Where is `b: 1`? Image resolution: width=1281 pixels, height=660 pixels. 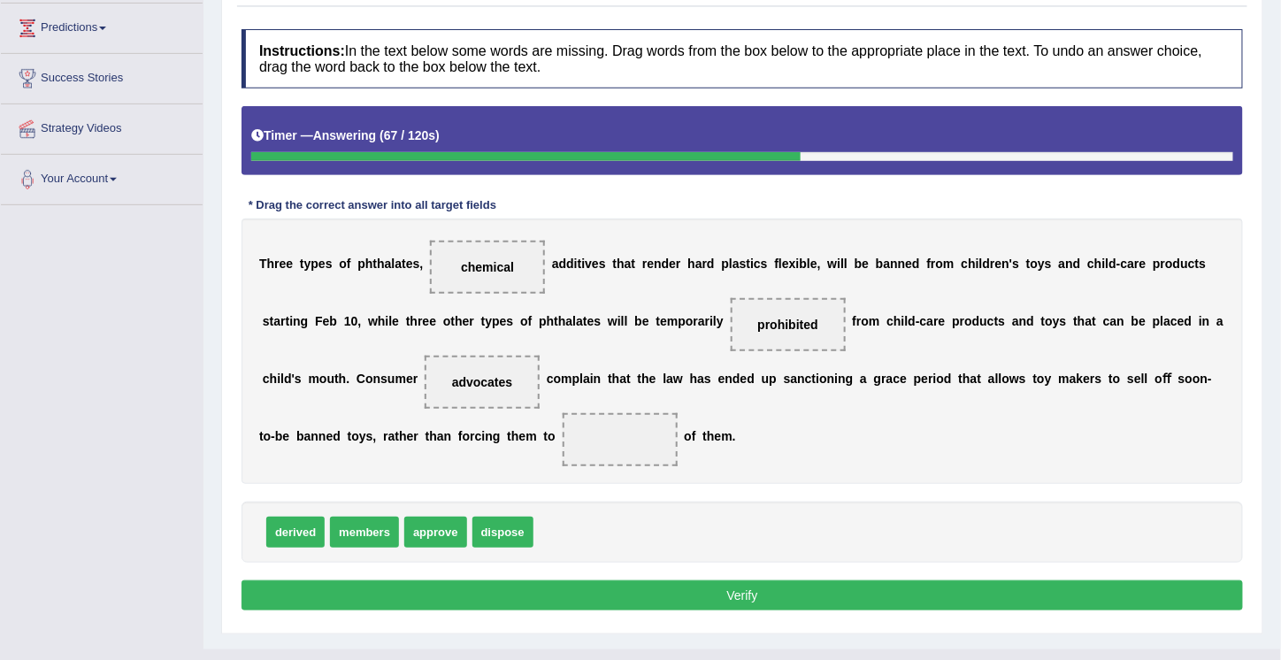
b: 1 is located at coordinates (348, 321).